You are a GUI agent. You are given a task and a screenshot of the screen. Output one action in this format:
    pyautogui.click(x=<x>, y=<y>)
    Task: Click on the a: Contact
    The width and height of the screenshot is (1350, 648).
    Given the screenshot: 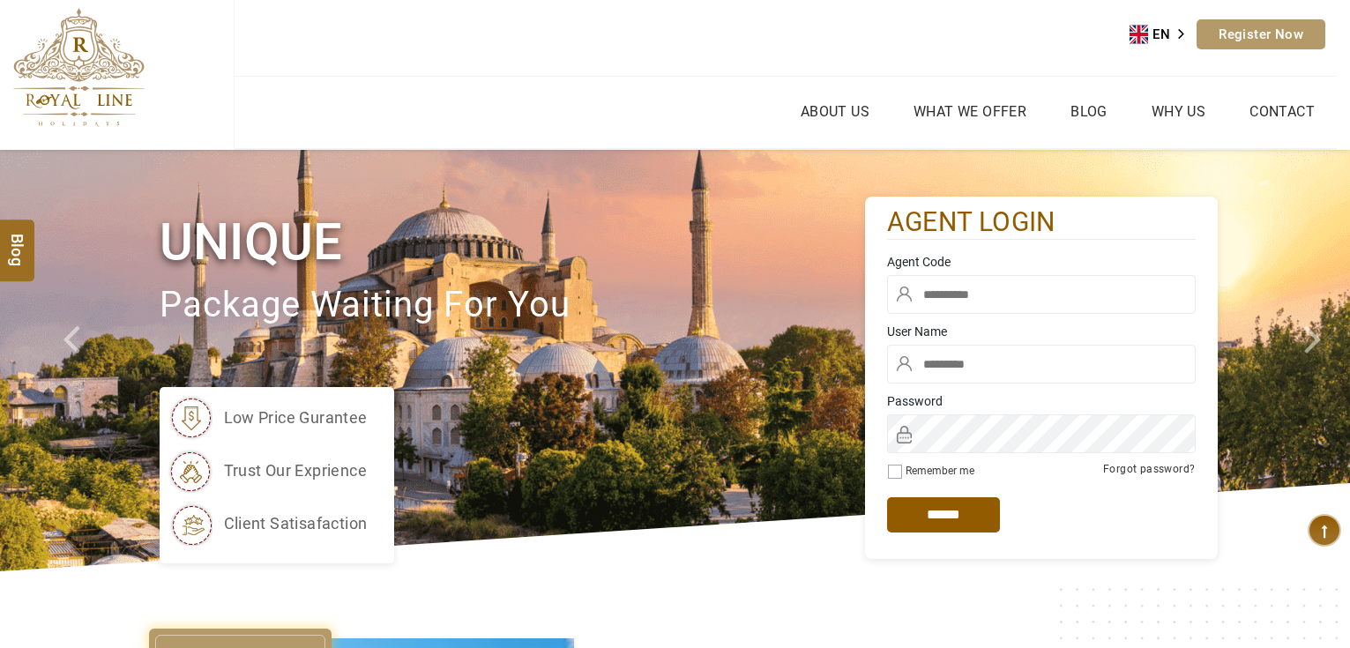 What is the action you would take?
    pyautogui.click(x=1282, y=111)
    